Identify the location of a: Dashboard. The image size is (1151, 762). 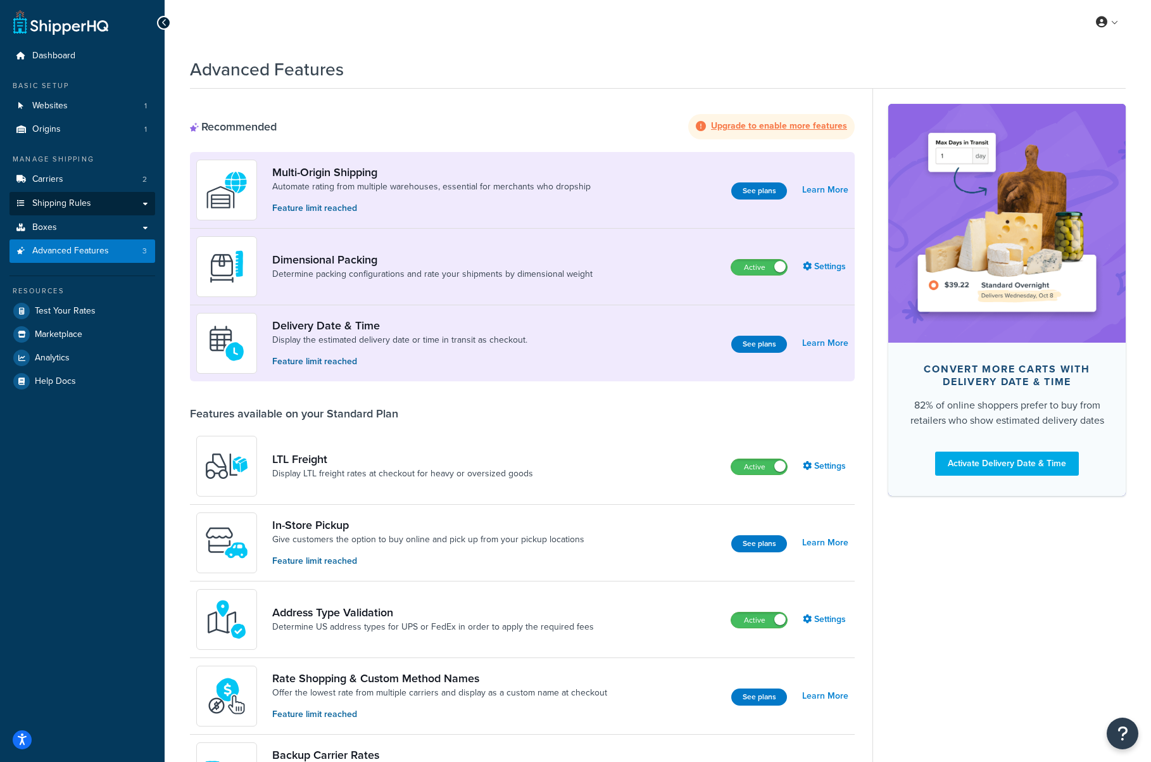
(82, 56).